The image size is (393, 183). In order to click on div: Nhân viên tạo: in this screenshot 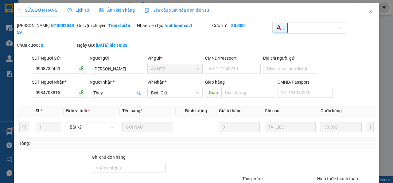, I will do `click(174, 25)`.